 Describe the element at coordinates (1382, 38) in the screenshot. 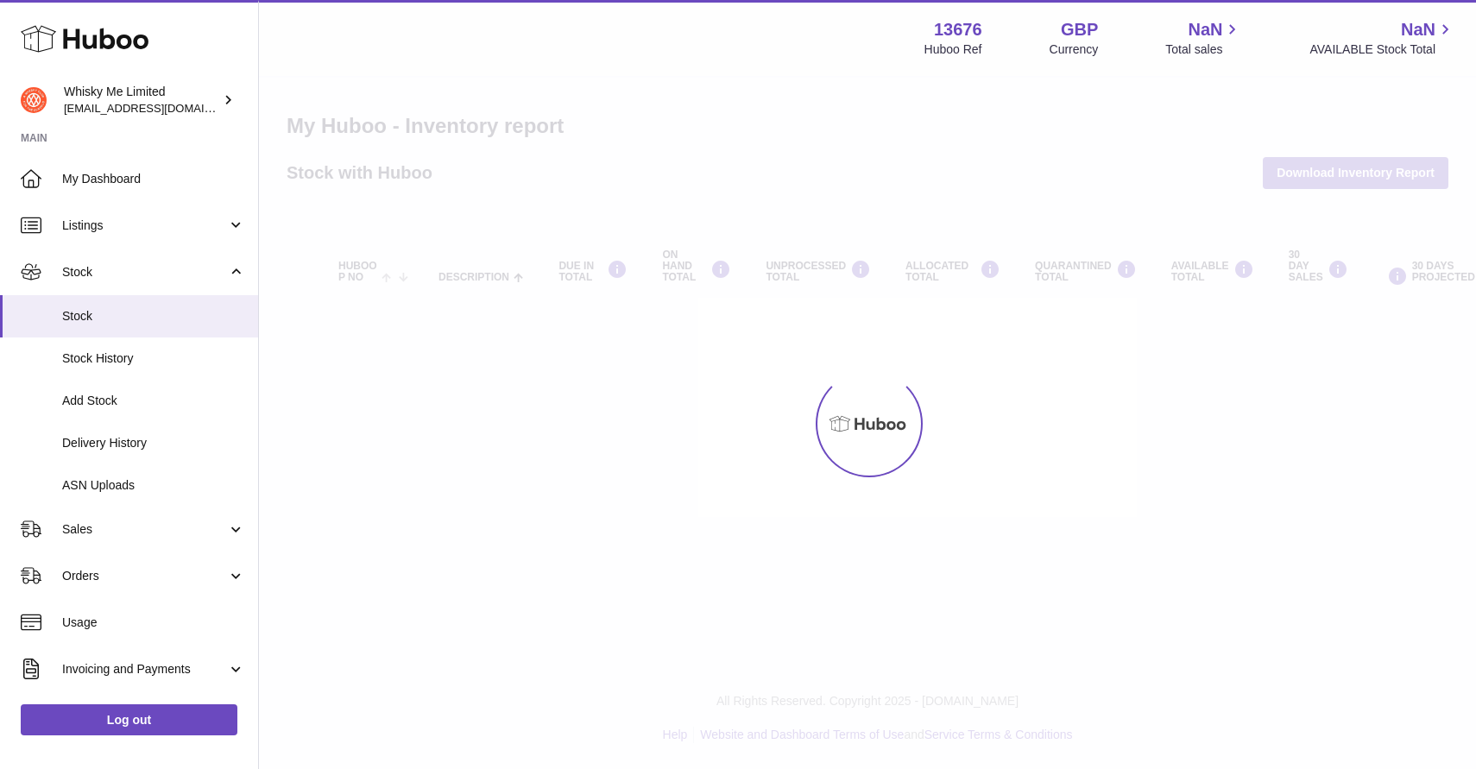

I see `a: NaN AVAILABLE Stock Total` at that location.